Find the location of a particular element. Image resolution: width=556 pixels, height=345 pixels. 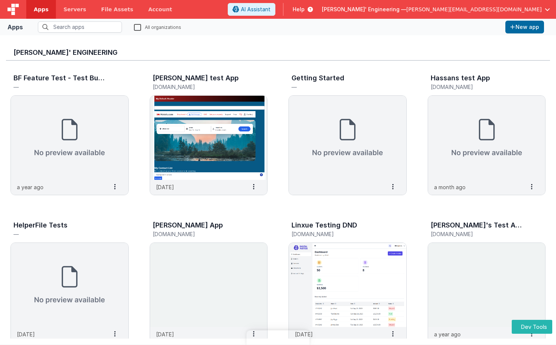

h3: Hassans test App is located at coordinates (460, 78).